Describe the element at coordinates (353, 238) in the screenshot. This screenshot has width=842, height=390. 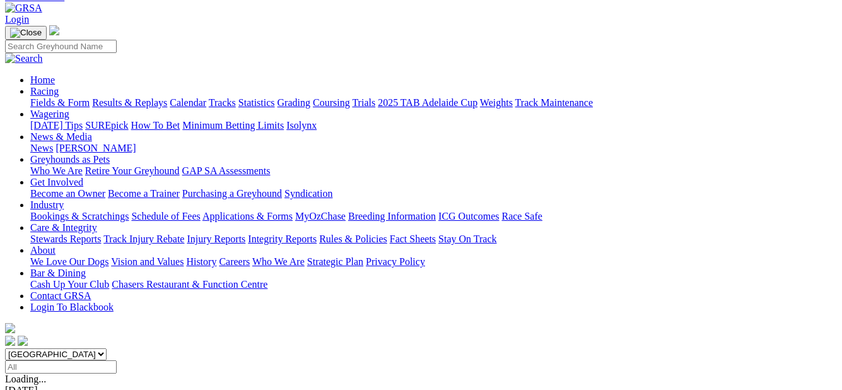
I see `a: Rules & Policies` at that location.